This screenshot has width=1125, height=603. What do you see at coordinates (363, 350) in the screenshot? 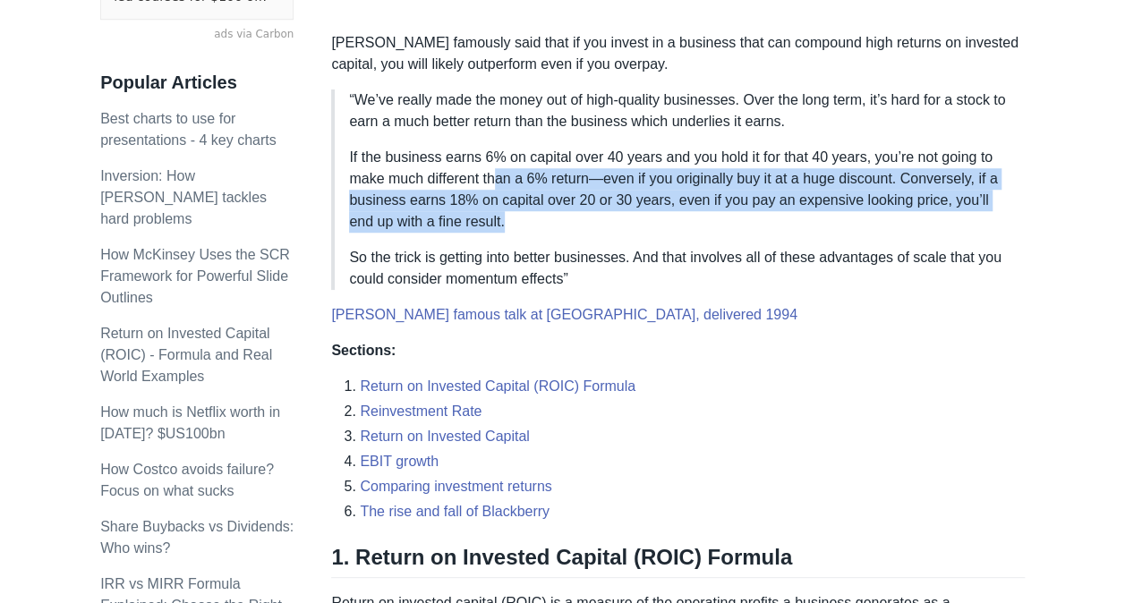
I see `strong: Sections:` at bounding box center [363, 350].